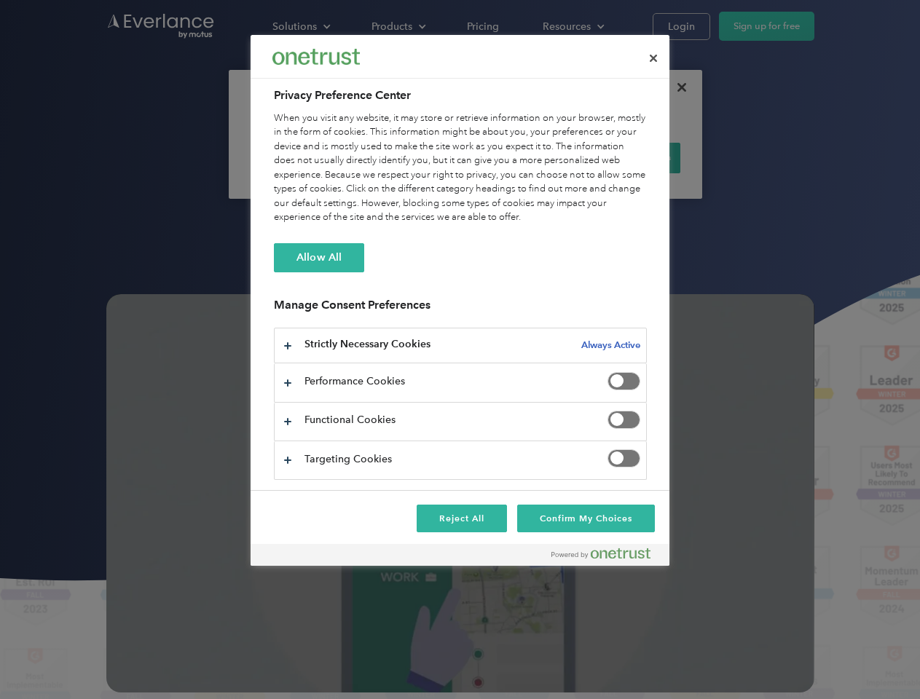 The height and width of the screenshot is (699, 920). I want to click on img: Everlance, so click(316, 56).